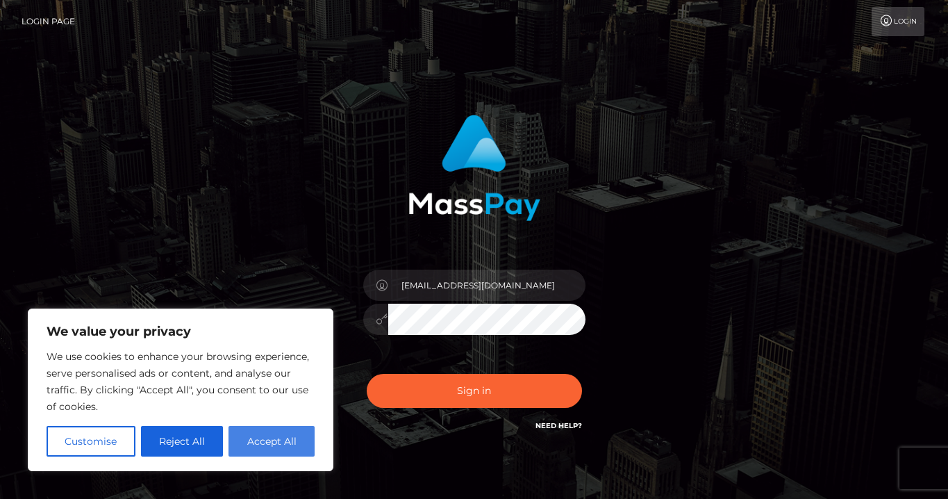  Describe the element at coordinates (898, 22) in the screenshot. I see `a: Login` at that location.